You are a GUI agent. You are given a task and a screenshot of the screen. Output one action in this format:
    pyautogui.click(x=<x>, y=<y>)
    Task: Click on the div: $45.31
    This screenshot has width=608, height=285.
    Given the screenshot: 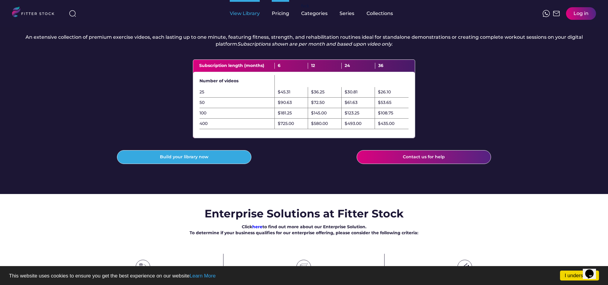 What is the action you would take?
    pyautogui.click(x=284, y=92)
    